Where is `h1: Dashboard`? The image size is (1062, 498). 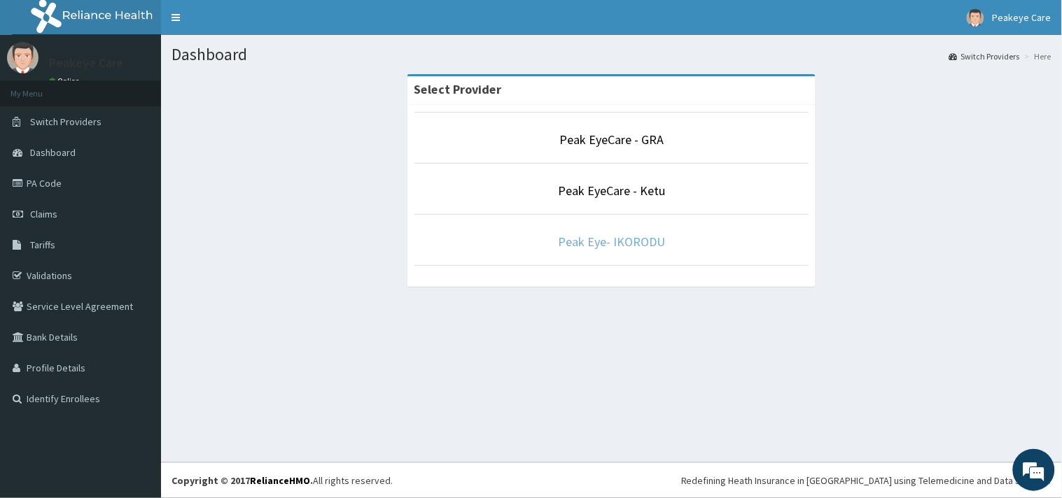 h1: Dashboard is located at coordinates (611, 55).